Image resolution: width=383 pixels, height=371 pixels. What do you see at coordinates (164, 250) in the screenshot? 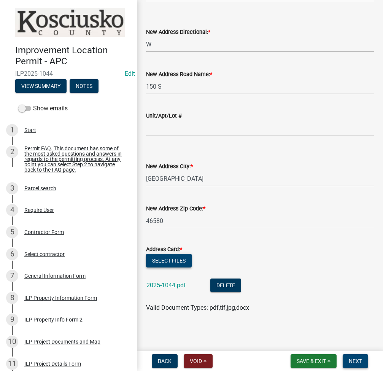
I see `label: Address Card:` at bounding box center [164, 250].